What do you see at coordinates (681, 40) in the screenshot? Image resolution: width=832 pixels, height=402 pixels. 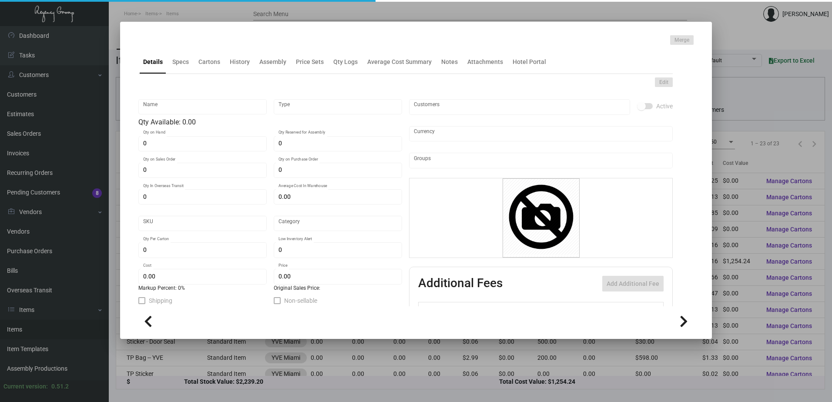 I see `span: Merge` at bounding box center [681, 40].